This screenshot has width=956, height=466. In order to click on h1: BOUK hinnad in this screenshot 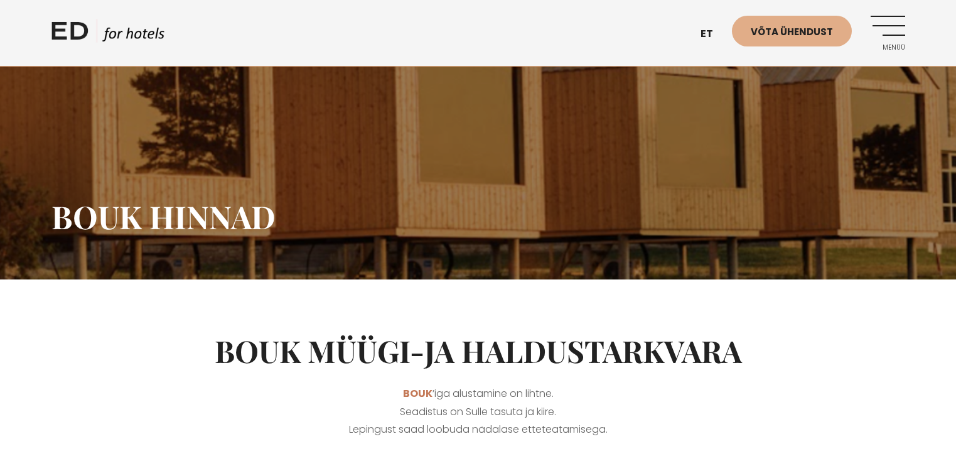, I will do `click(478, 217)`.